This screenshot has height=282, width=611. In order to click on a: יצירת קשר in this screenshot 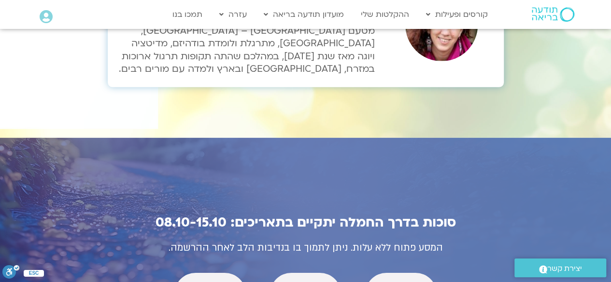, I will do `click(560, 268)`.